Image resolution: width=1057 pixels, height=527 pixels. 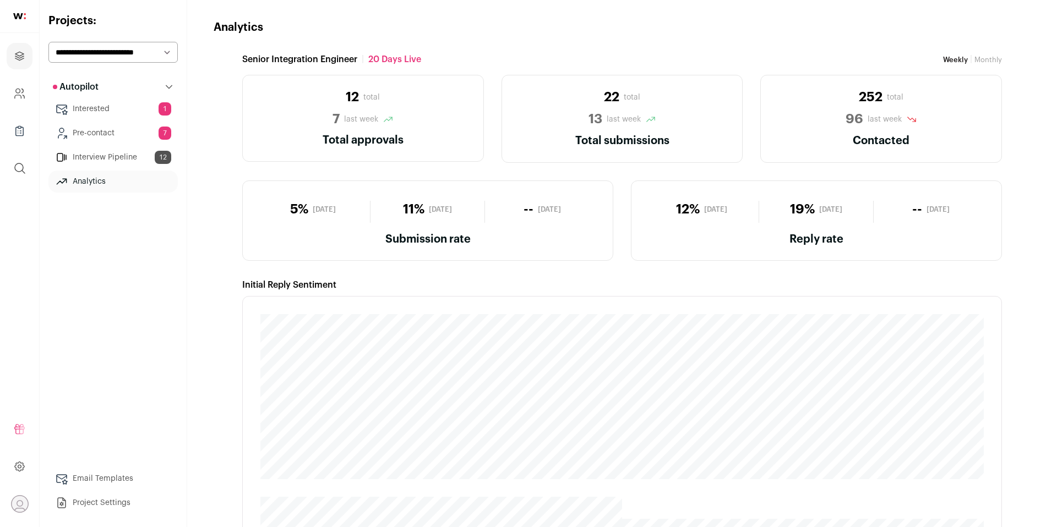 What do you see at coordinates (299, 210) in the screenshot?
I see `span: 5%` at bounding box center [299, 210].